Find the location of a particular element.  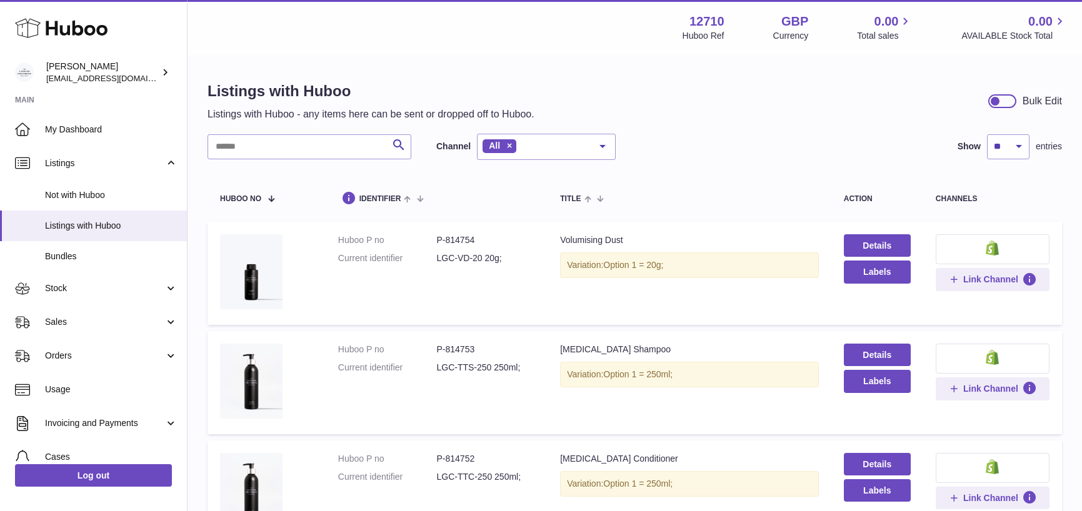

img: internalAdmin-12710@internal.huboo.com is located at coordinates (24, 72).